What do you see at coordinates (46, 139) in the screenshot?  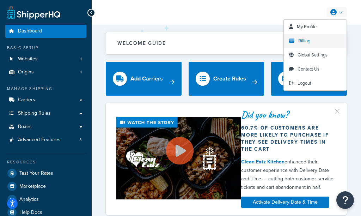 I see `a: Advanced Features3` at bounding box center [46, 139].